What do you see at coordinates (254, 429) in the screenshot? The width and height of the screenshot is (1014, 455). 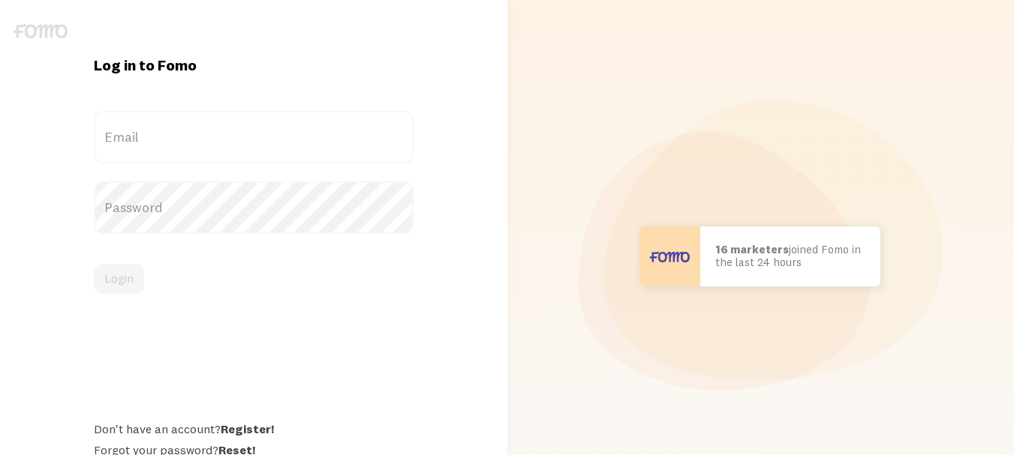 I see `div: Don't have an account?` at bounding box center [254, 429].